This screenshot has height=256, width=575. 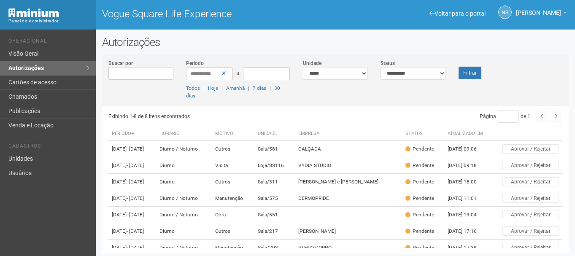 I want to click on label: Período, so click(x=195, y=63).